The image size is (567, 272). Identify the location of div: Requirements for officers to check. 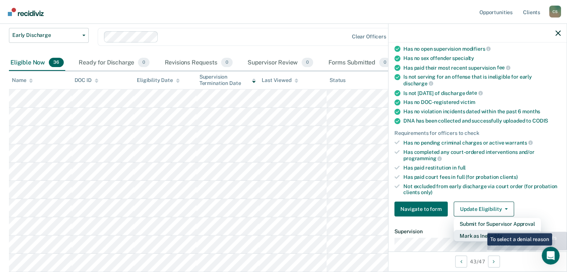
(477, 133).